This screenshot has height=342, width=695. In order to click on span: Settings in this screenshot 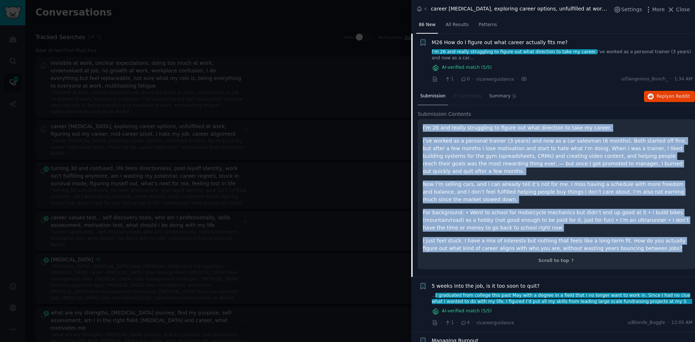, I will do `click(631, 9)`.